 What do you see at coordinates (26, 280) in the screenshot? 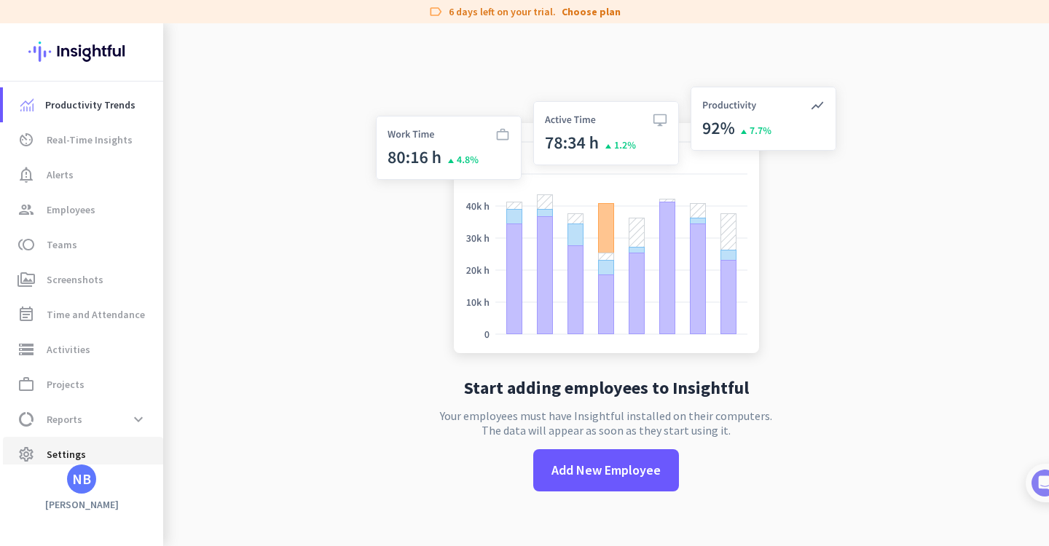
I see `i: perm_media` at bounding box center [26, 280].